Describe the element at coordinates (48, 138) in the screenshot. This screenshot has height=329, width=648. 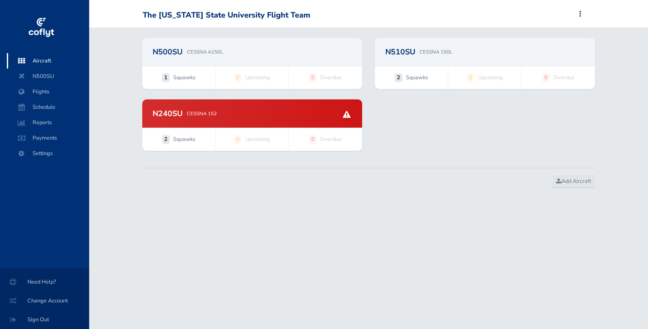
I see `span: Payments` at that location.